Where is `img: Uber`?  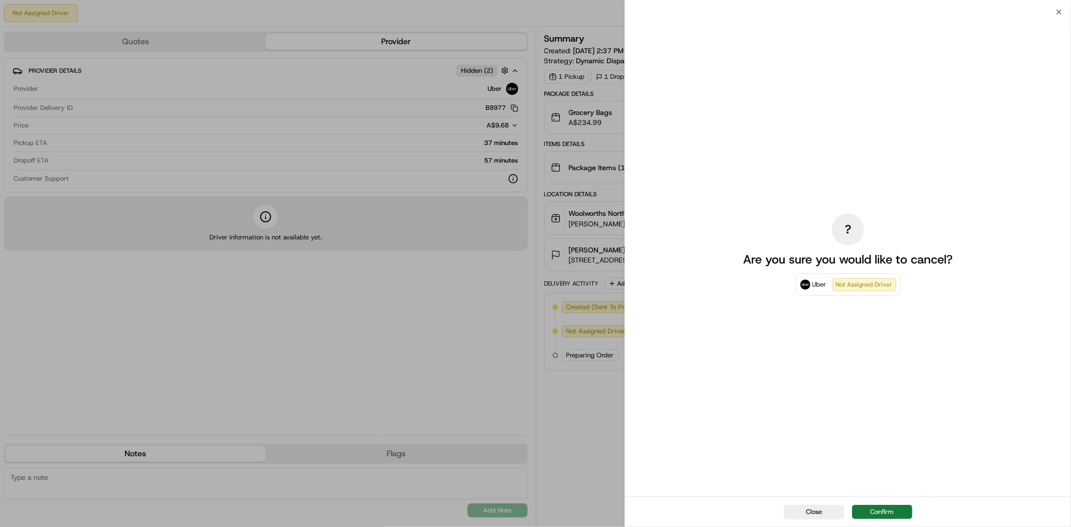 img: Uber is located at coordinates (805, 285).